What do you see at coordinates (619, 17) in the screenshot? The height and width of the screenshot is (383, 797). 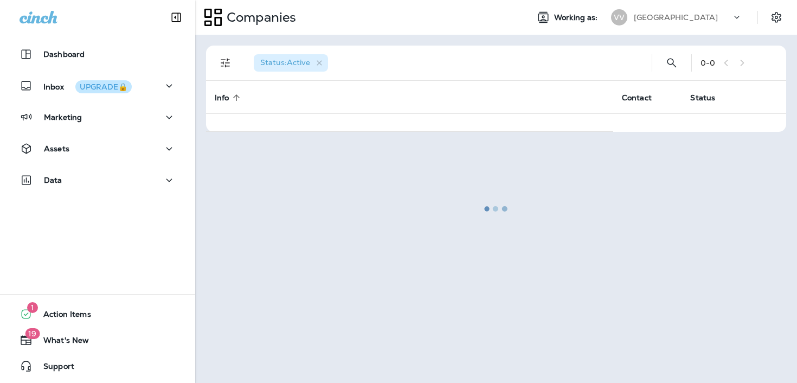 I see `div: VV` at bounding box center [619, 17].